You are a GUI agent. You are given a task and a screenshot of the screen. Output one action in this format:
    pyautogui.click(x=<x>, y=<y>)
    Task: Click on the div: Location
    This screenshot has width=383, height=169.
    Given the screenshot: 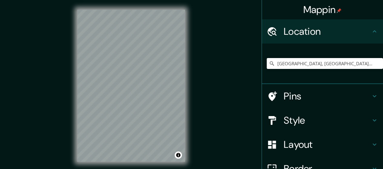 What is the action you would take?
    pyautogui.click(x=323, y=32)
    